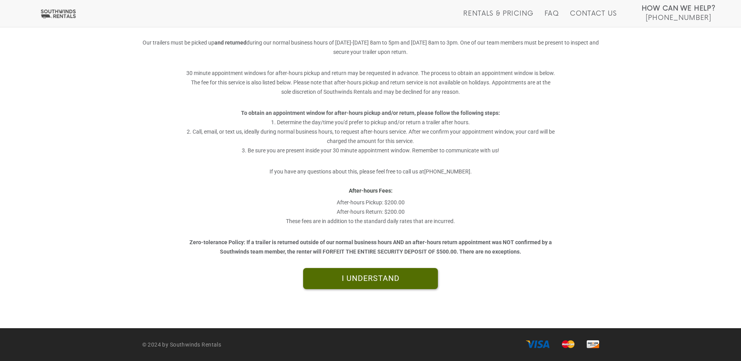 The height and width of the screenshot is (361, 741). What do you see at coordinates (370, 212) in the screenshot?
I see `p: After-hours Pickup: $200.00 After-hours Return: $200.00 These fees are in addition to the standar...` at bounding box center [370, 212].